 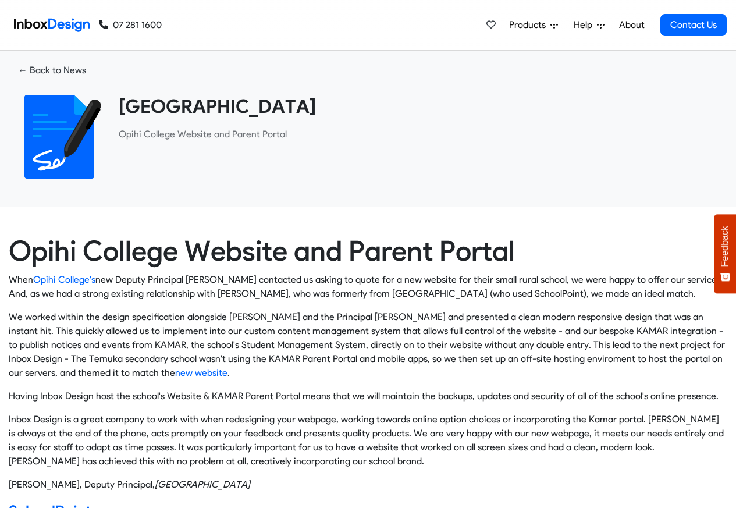 What do you see at coordinates (693, 25) in the screenshot?
I see `a: Contact Us` at bounding box center [693, 25].